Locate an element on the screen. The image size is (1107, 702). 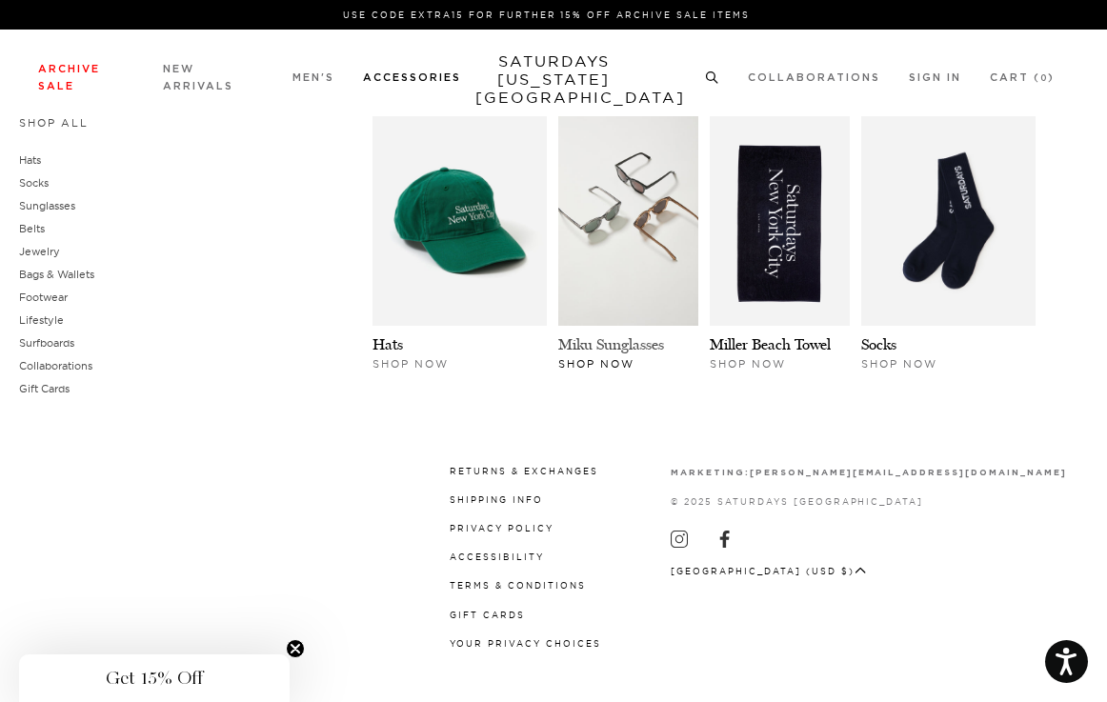
a: Sign In is located at coordinates (935, 77).